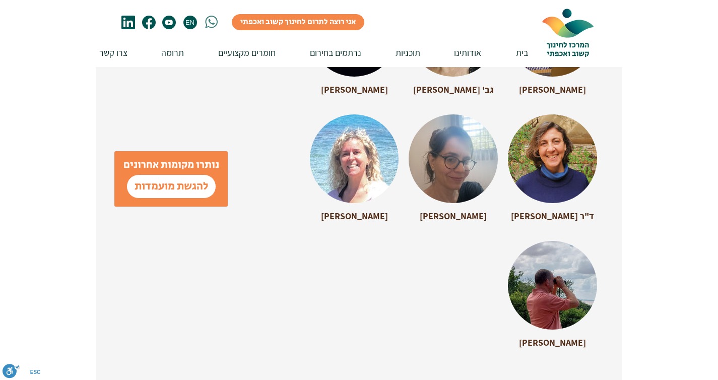 The width and height of the screenshot is (718, 380). I want to click on a: תוכניות, so click(398, 52).